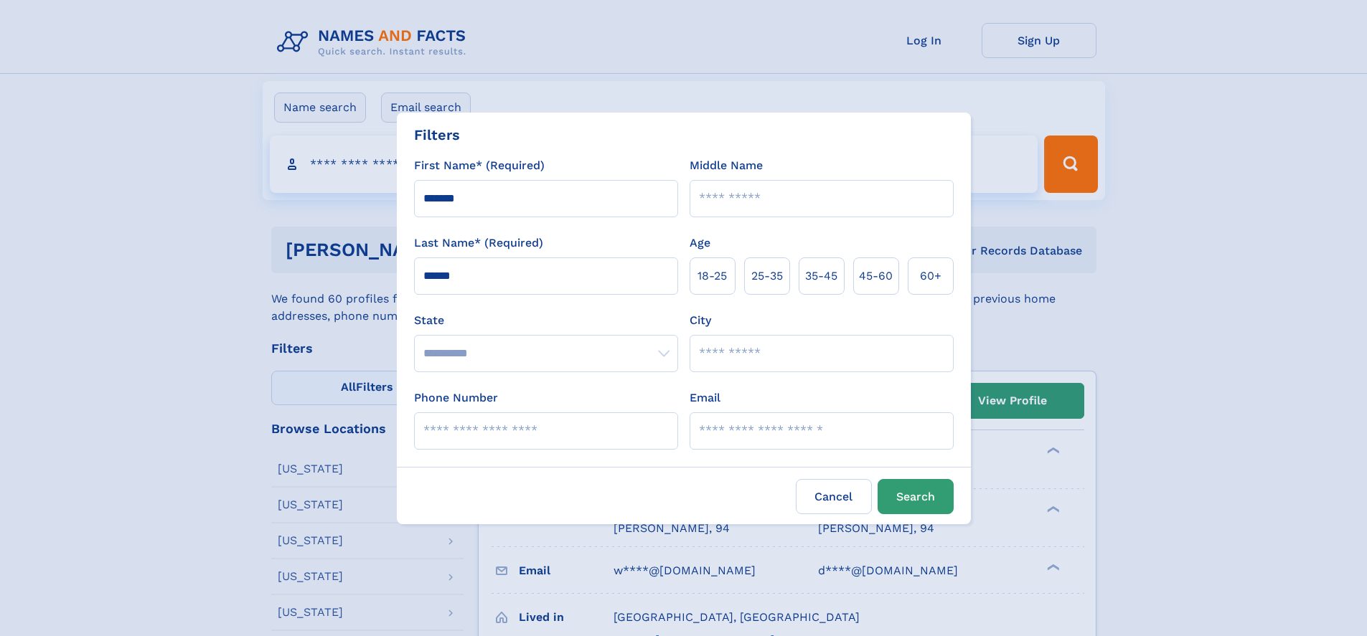  Describe the element at coordinates (875, 276) in the screenshot. I see `span: 45‑60` at that location.